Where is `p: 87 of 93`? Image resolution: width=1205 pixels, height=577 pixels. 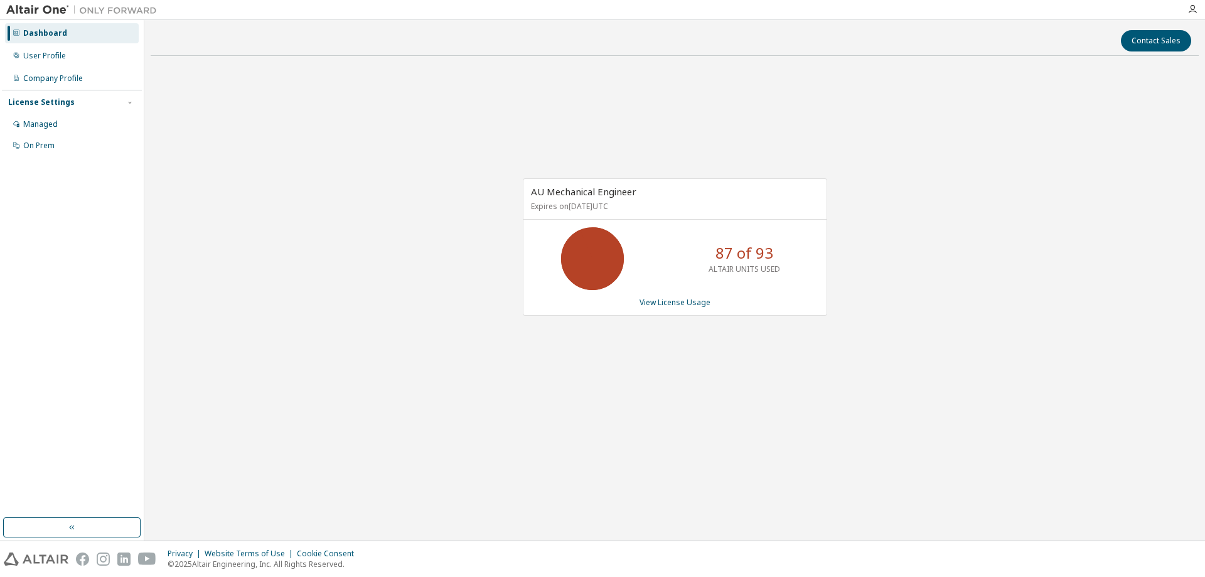 p: 87 of 93 is located at coordinates (744, 253).